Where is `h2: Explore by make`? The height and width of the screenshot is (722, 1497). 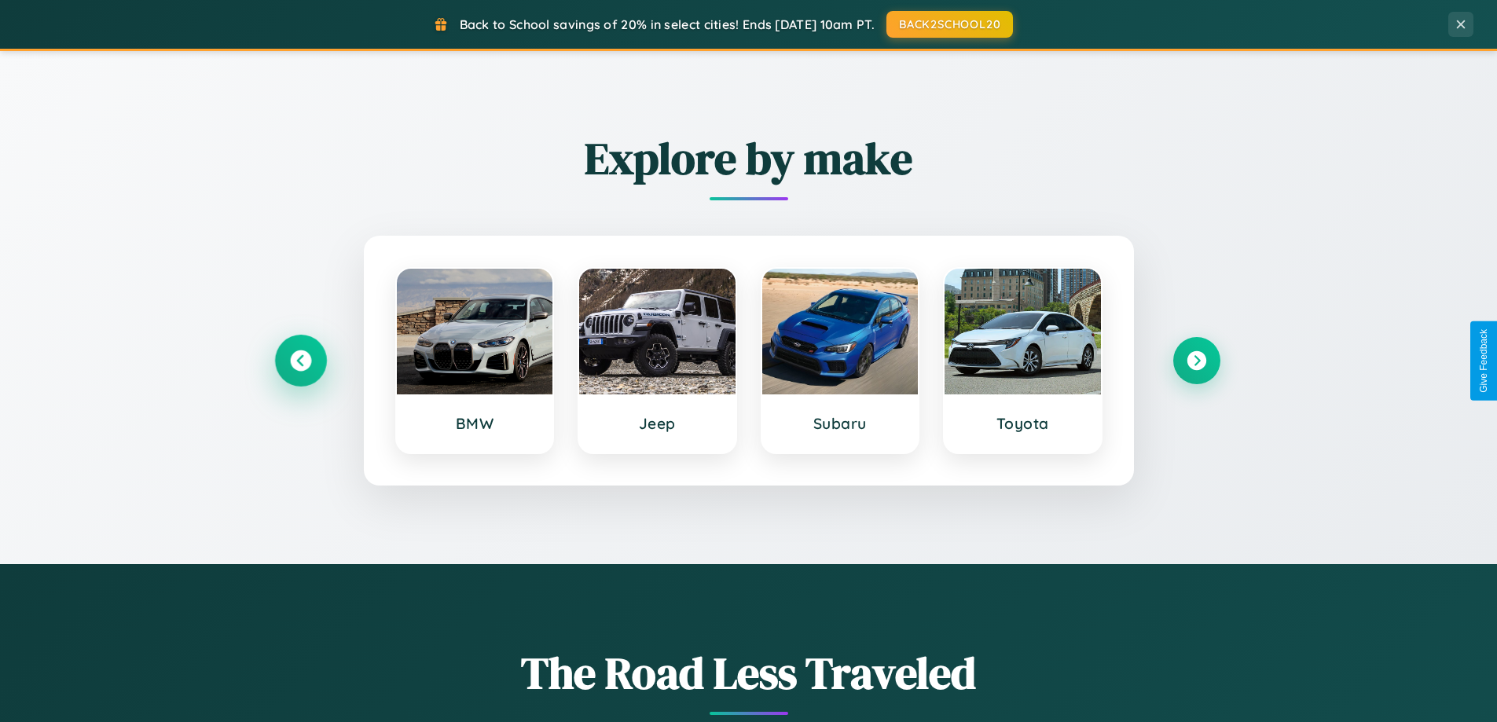
h2: Explore by make is located at coordinates (749, 158).